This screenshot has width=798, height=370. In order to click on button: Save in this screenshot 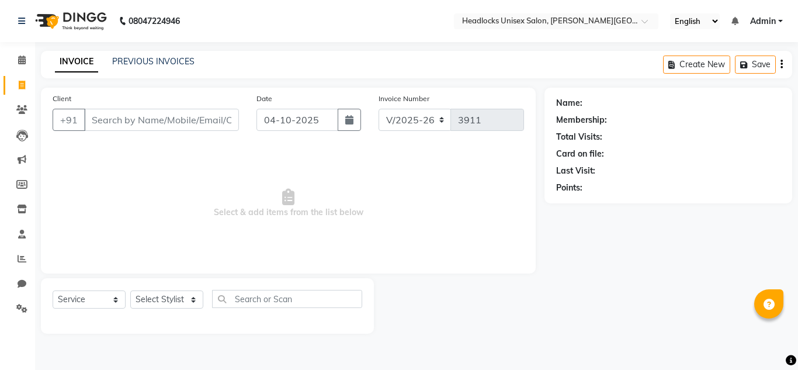, I will do `click(756, 64)`.